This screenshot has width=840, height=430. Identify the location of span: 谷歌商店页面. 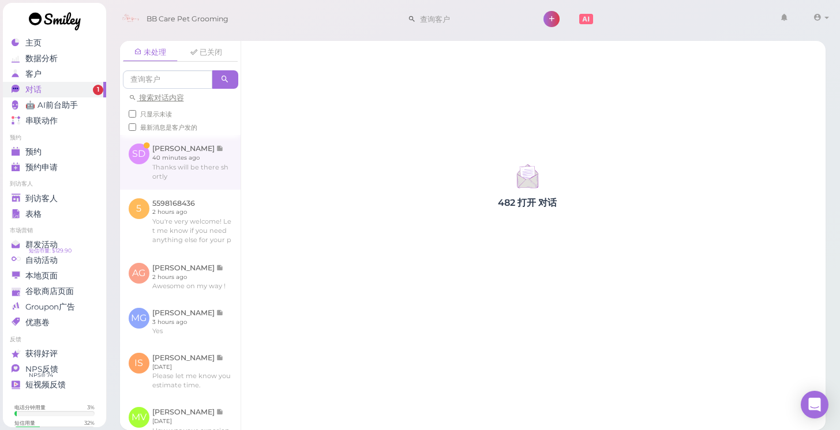
(50, 291).